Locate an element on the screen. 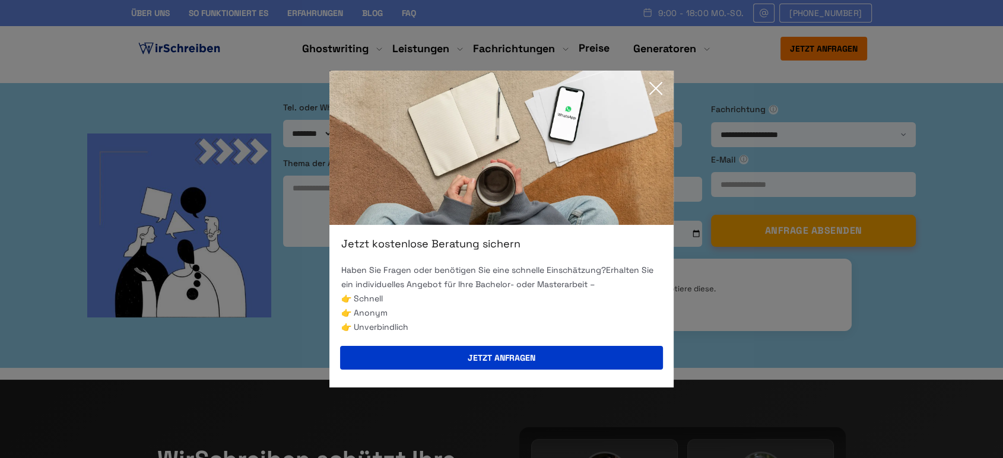  li: 👉 Anonym is located at coordinates (501, 313).